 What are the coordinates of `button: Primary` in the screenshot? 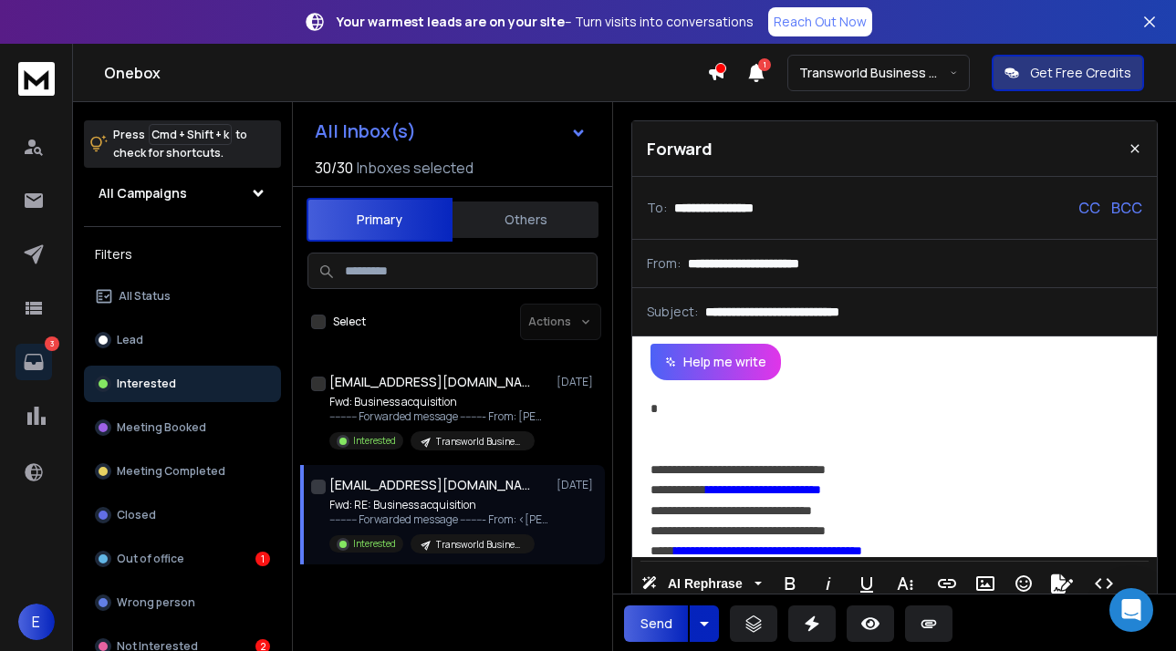 It's located at (380, 220).